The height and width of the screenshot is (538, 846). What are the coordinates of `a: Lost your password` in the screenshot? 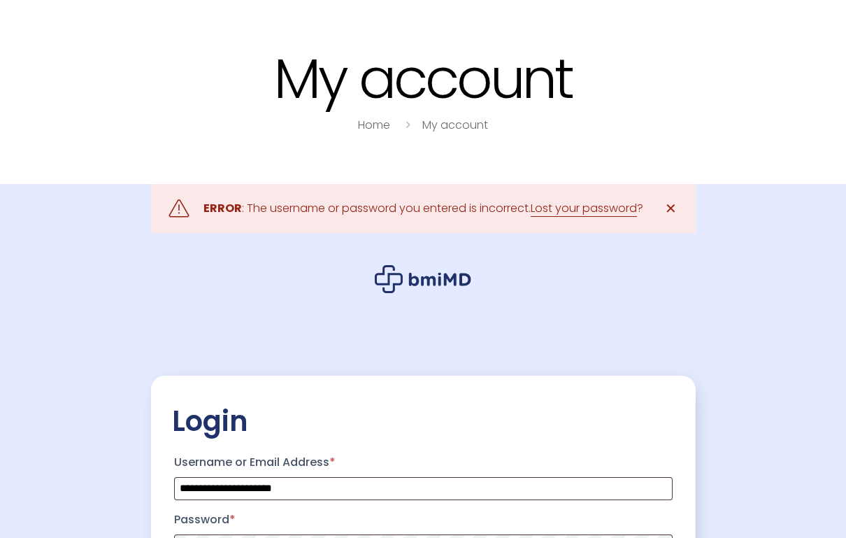 It's located at (584, 208).